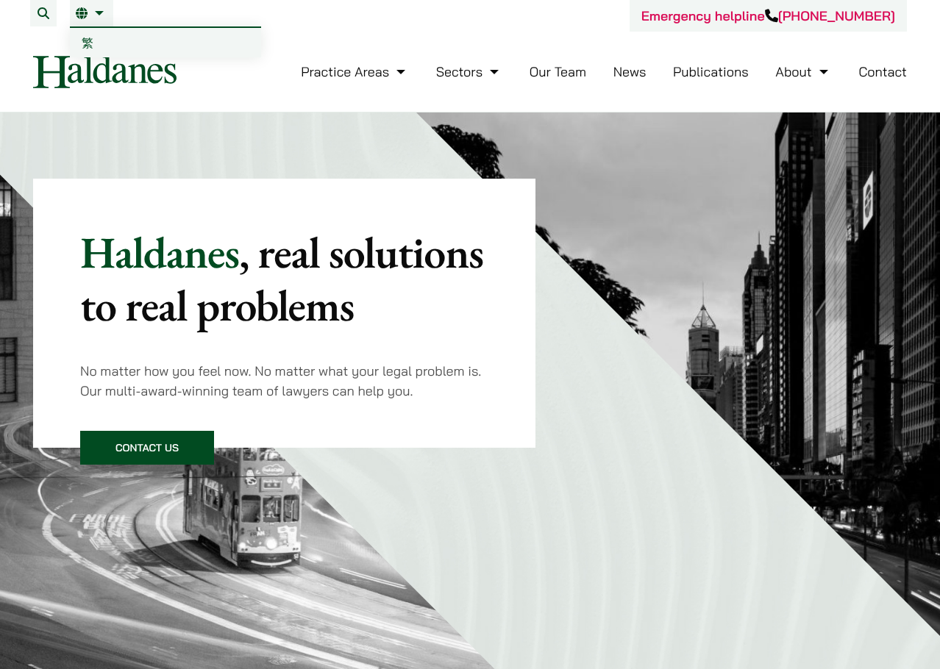 The width and height of the screenshot is (940, 669). I want to click on a: EN, so click(91, 13).